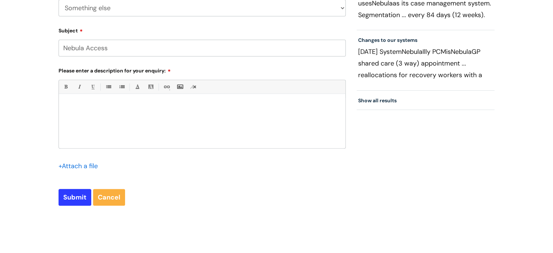 Image resolution: width=553 pixels, height=253 pixels. I want to click on label: Please enter a description for your enquiry:, so click(202, 69).